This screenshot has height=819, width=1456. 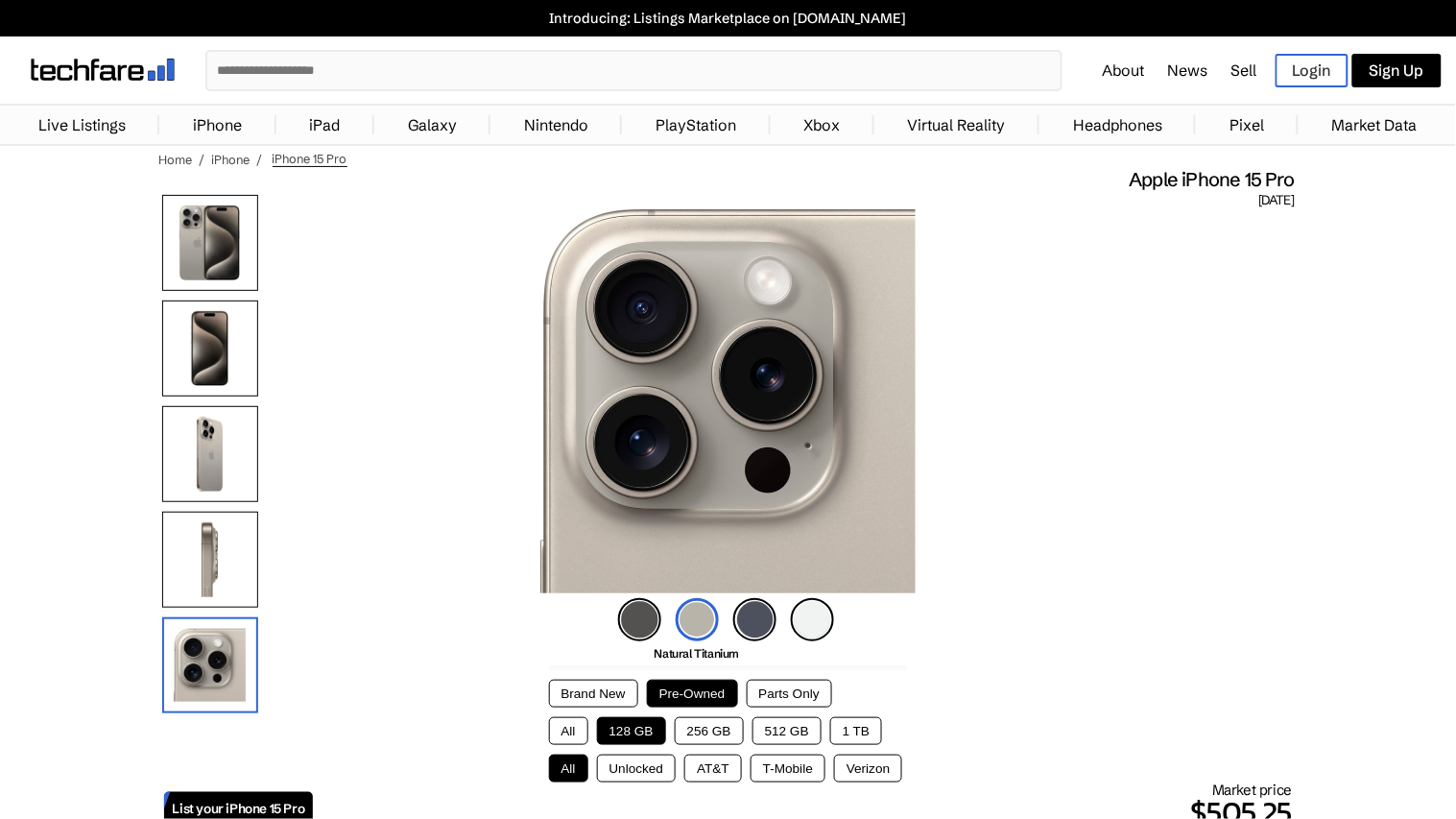 What do you see at coordinates (697, 619) in the screenshot?
I see `img: natural-titanium-icon` at bounding box center [697, 619].